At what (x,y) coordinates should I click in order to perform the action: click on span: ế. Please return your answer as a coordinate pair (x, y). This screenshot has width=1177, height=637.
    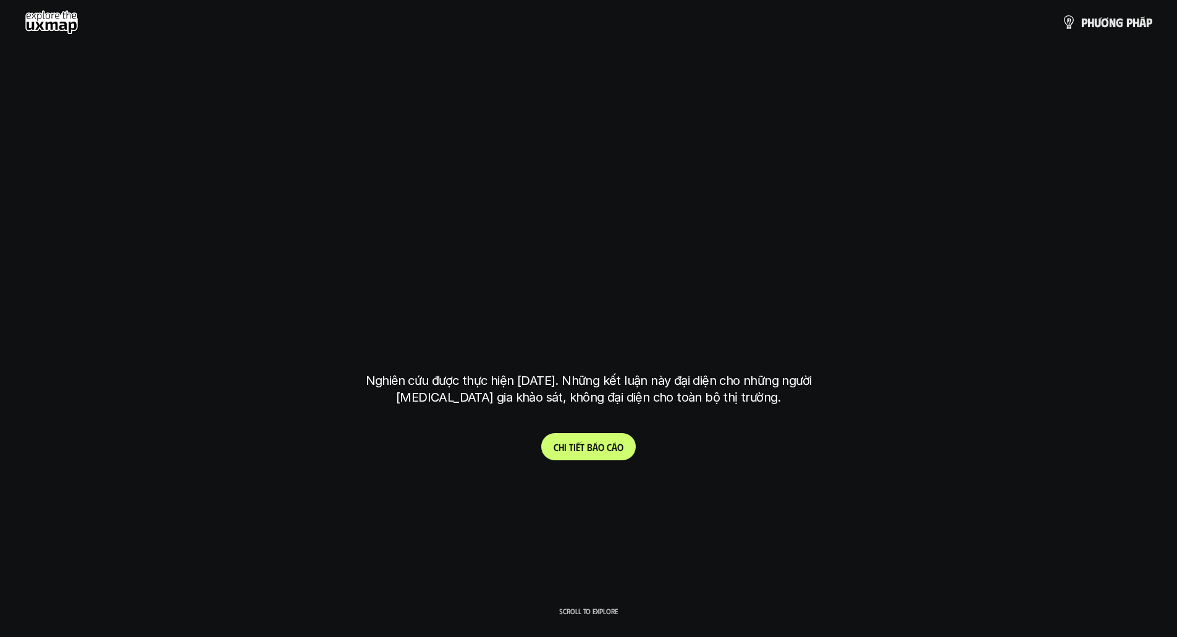
    Looking at the image, I should click on (578, 447).